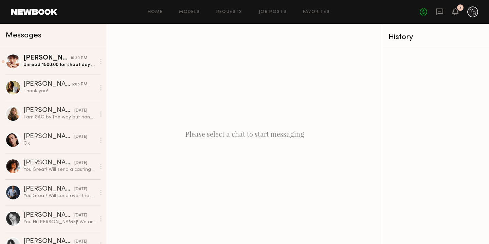 The height and width of the screenshot is (244, 489). I want to click on div: You: Great! Will send a casting invite now., so click(59, 169).